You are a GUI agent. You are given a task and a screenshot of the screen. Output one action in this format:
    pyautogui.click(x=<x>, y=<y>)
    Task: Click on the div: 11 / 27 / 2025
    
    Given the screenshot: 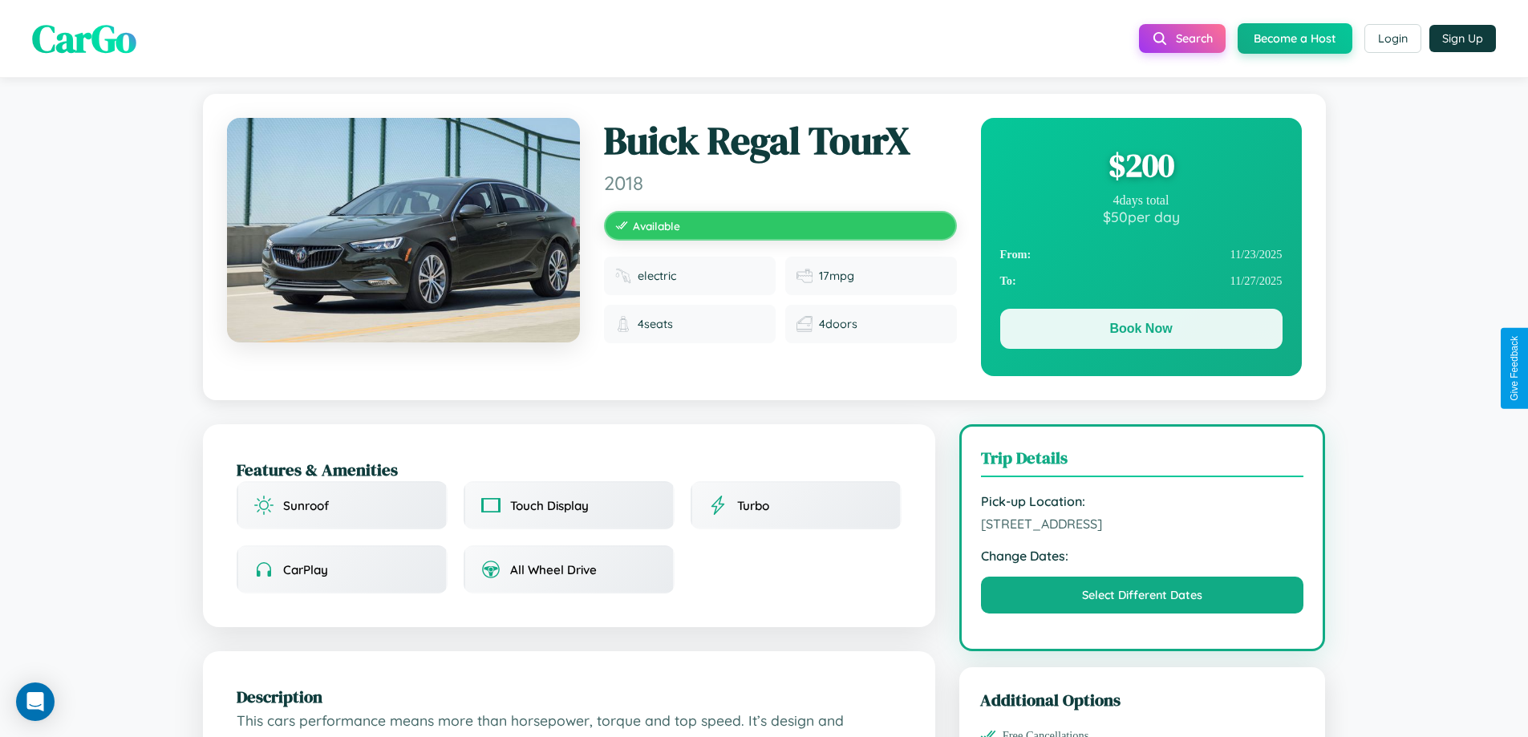 What is the action you would take?
    pyautogui.click(x=1142, y=281)
    